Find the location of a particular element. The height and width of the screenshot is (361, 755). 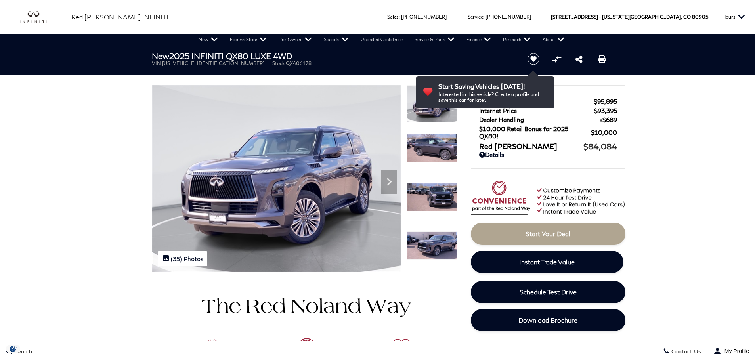

a: Service & Parts is located at coordinates (435, 40).